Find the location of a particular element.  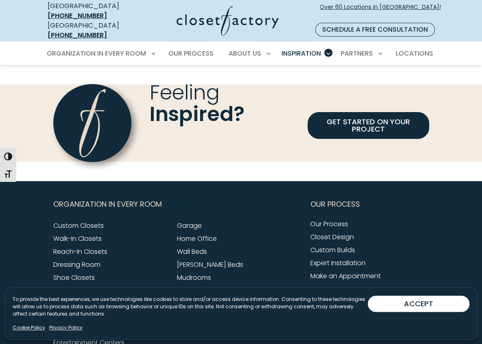

a: Shoe Closets is located at coordinates (74, 278).